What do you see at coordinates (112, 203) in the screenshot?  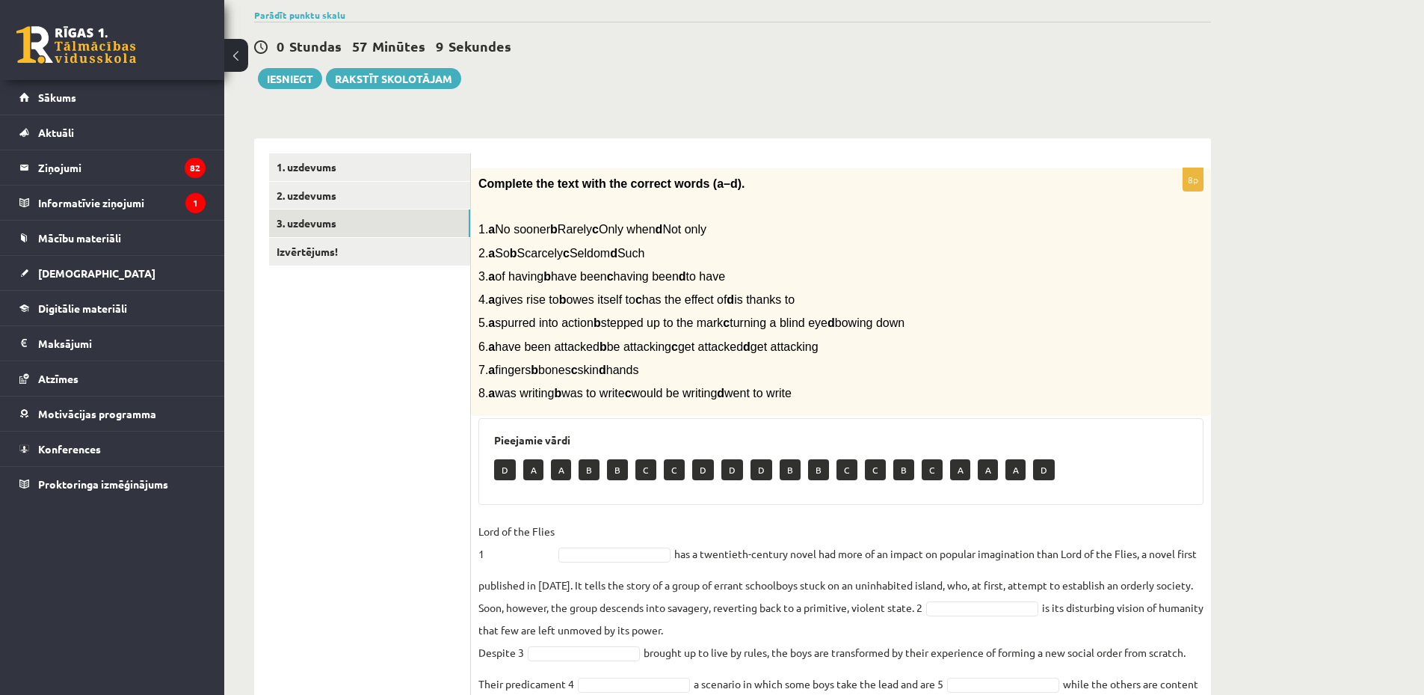 I see `a: Informatīvie ziņojumi1` at bounding box center [112, 203].